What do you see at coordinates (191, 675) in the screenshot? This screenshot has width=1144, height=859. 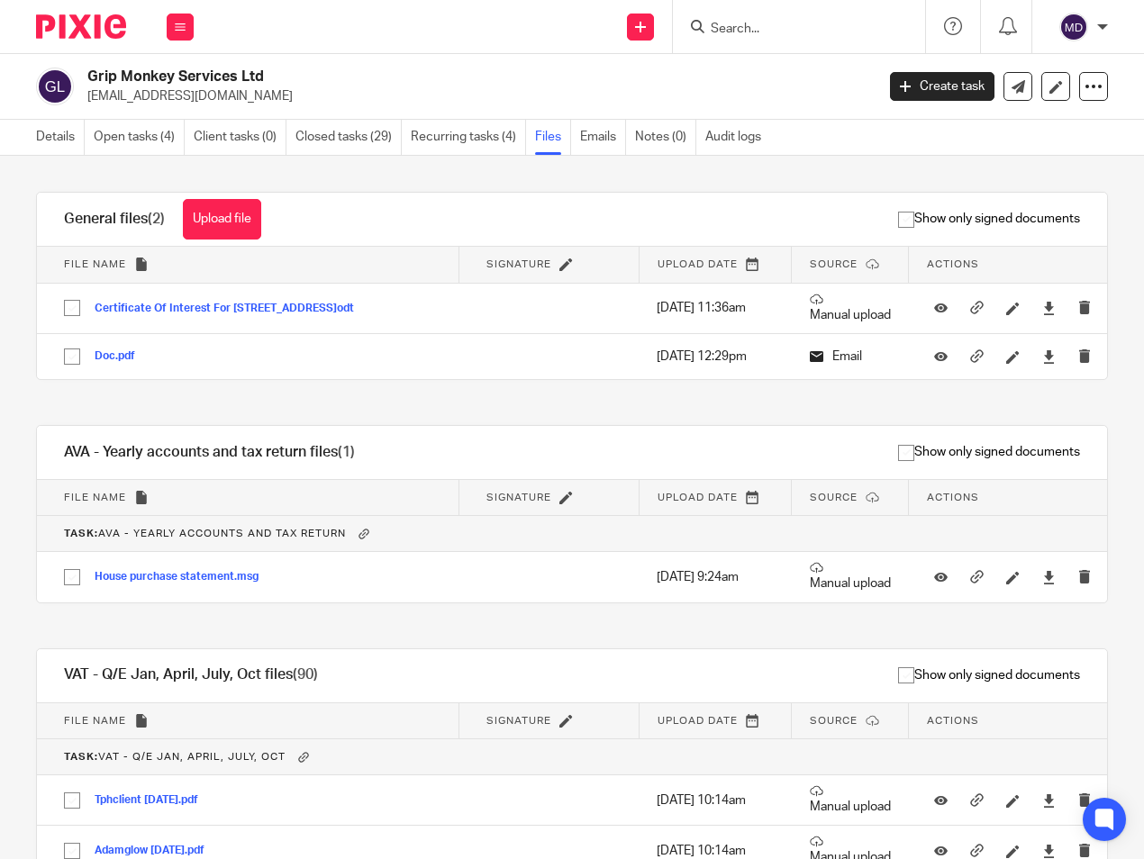 I see `h1: VAT - Q/E Jan, April, July, Oct files` at bounding box center [191, 675].